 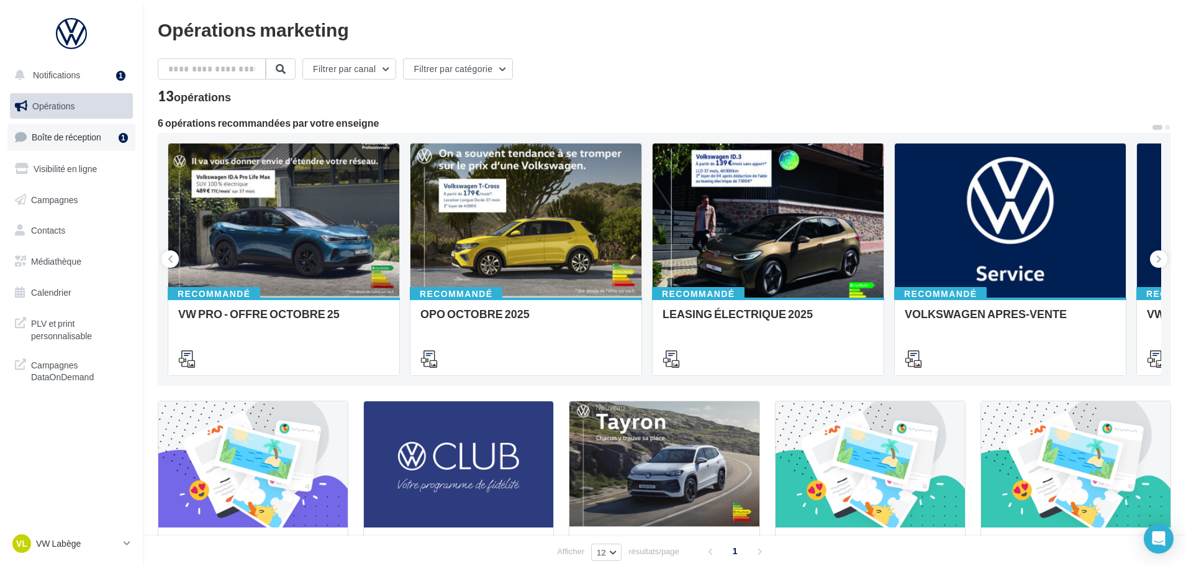 What do you see at coordinates (458, 69) in the screenshot?
I see `button: Filtrer par catégorie` at bounding box center [458, 69].